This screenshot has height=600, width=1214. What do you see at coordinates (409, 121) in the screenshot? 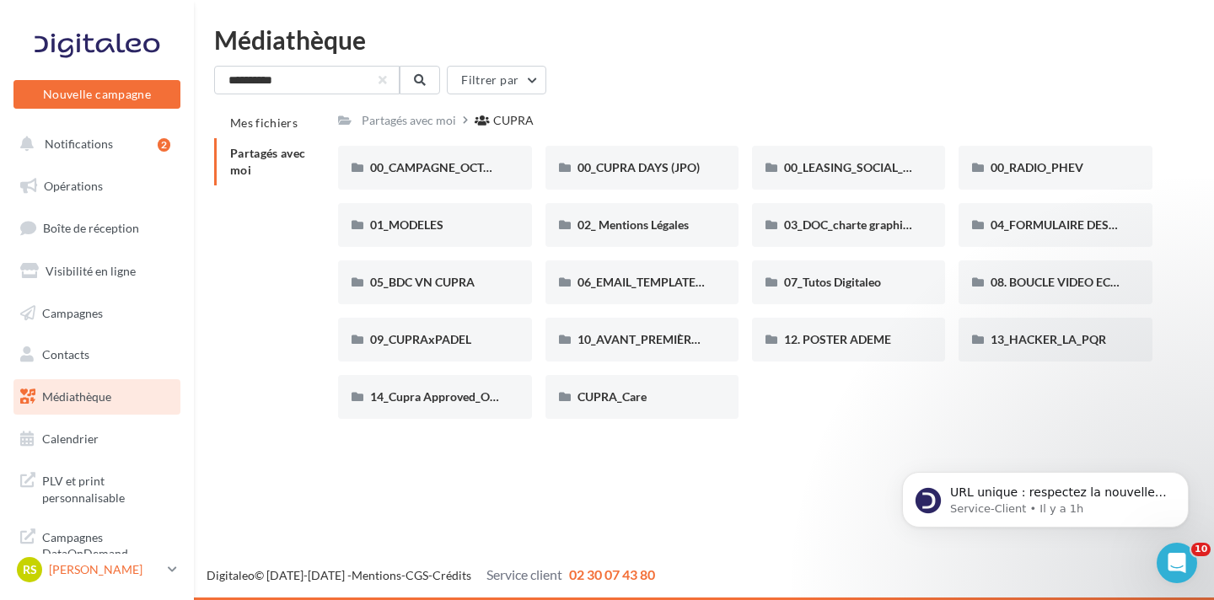
I see `div: Partagés avec moi` at bounding box center [409, 121].